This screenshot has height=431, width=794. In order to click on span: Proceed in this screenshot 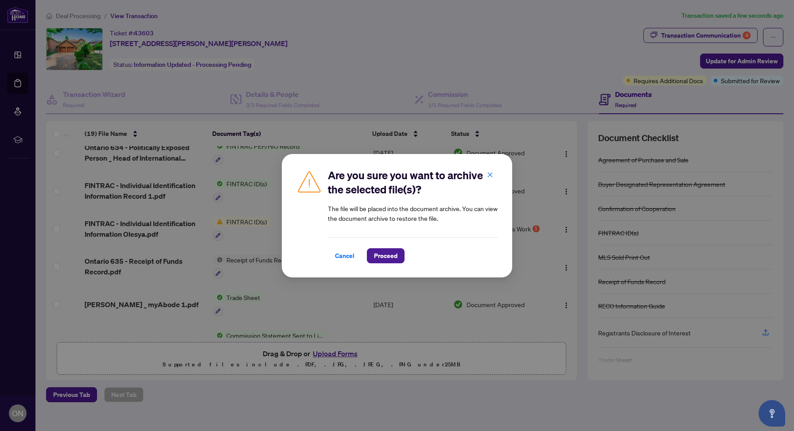, I will do `click(385, 256)`.